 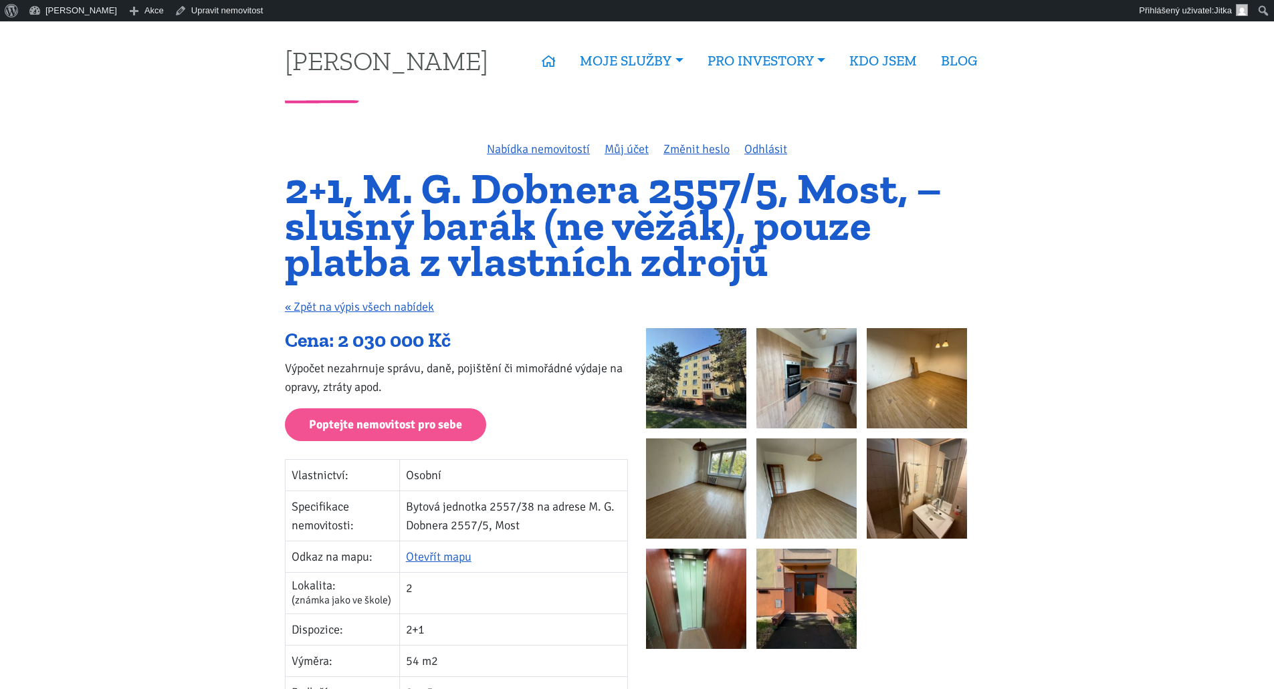 What do you see at coordinates (513, 515) in the screenshot?
I see `td: Bytová jednotka 2557/38 na adrese M. G. Dobnera 2557/5, Most` at bounding box center [513, 515].